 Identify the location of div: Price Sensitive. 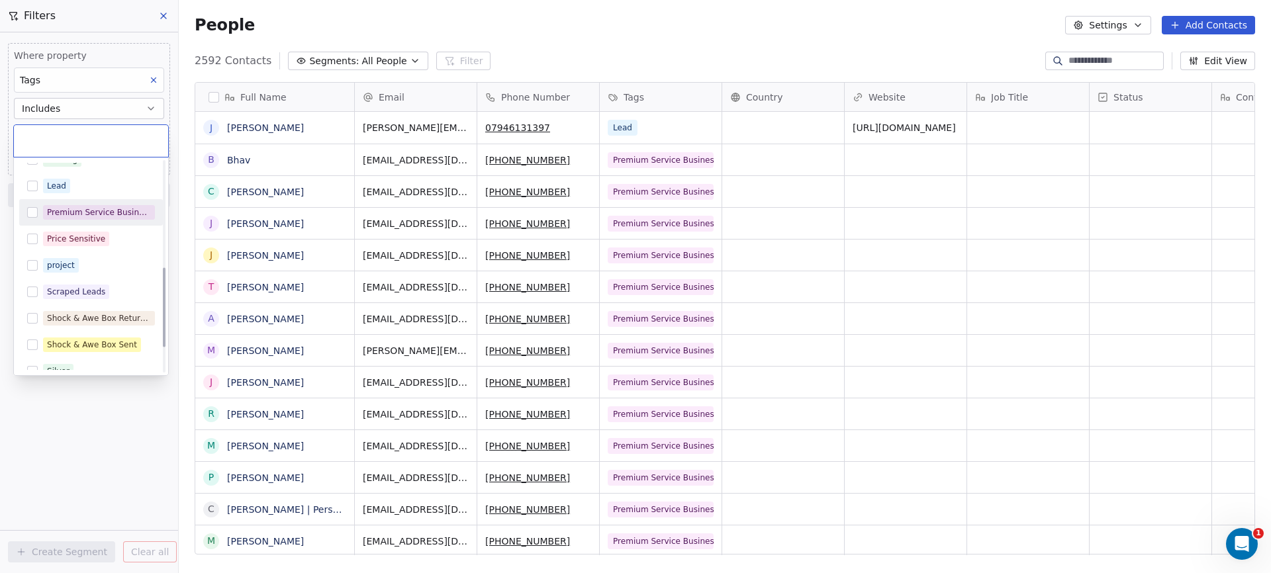
(76, 239).